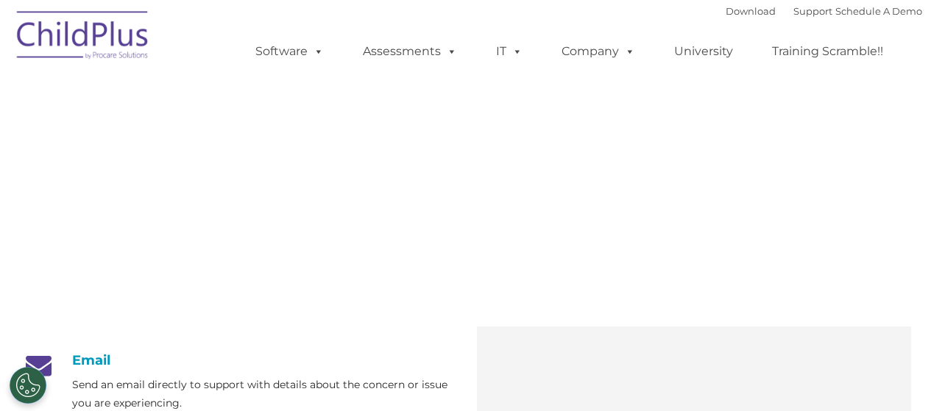 The width and height of the screenshot is (931, 411). Describe the element at coordinates (751, 11) in the screenshot. I see `a: Download` at that location.